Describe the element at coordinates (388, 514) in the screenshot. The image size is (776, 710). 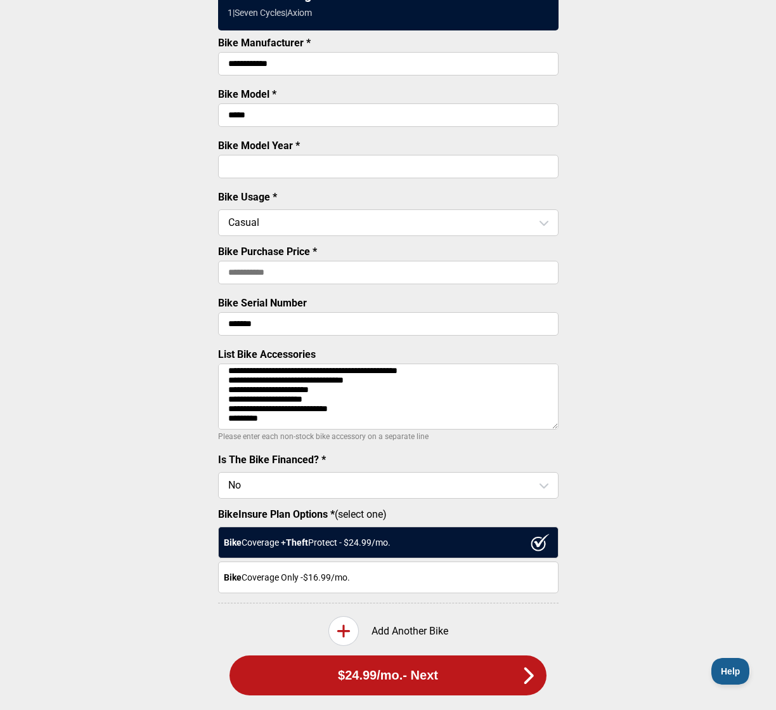
I see `label: (select one)` at that location.